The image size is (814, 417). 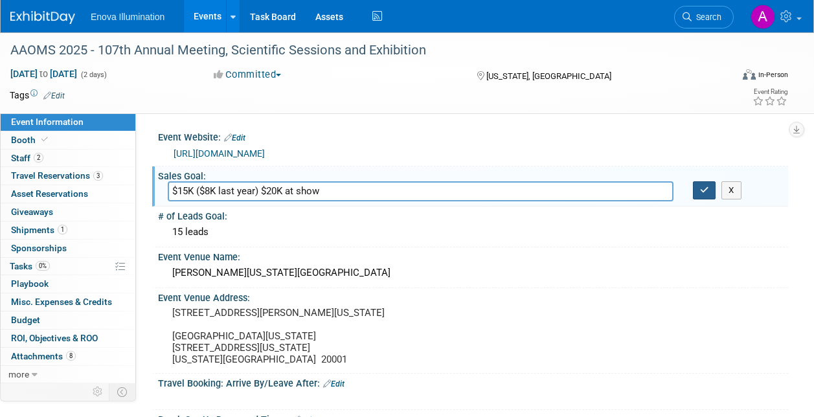 What do you see at coordinates (27, 158) in the screenshot?
I see `span: Staff` at bounding box center [27, 158].